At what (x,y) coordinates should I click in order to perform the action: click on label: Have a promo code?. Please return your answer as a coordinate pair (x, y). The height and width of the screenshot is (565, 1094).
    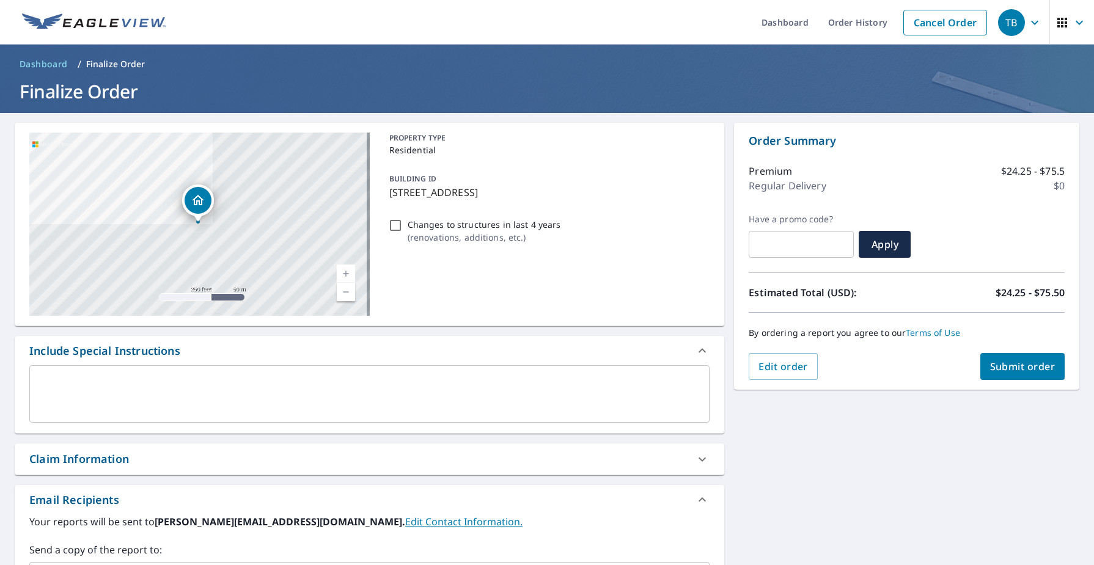
    Looking at the image, I should click on (801, 219).